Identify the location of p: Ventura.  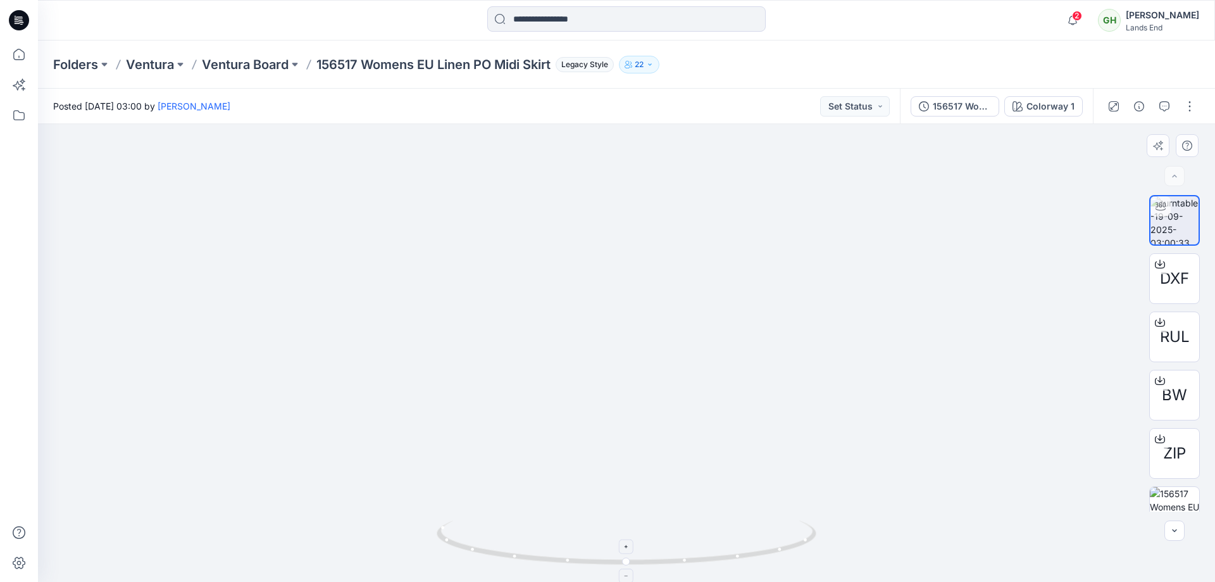
(150, 65).